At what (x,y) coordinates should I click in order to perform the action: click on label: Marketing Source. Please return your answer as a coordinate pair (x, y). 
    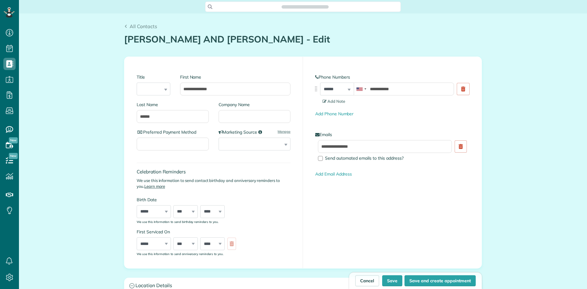
    Looking at the image, I should click on (255, 132).